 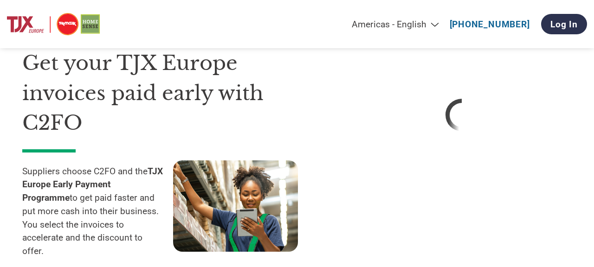 What do you see at coordinates (98, 212) in the screenshot?
I see `p: Suppliers choose C2FO and the to get paid faster and put more cash into their business. You selec...` at bounding box center [98, 212].